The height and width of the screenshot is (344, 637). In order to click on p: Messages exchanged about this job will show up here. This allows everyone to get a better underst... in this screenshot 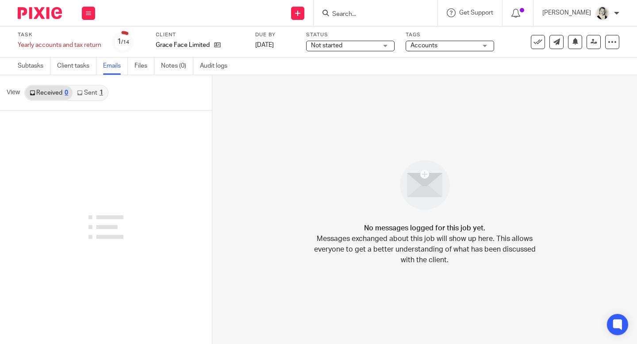, I will do `click(424, 249)`.